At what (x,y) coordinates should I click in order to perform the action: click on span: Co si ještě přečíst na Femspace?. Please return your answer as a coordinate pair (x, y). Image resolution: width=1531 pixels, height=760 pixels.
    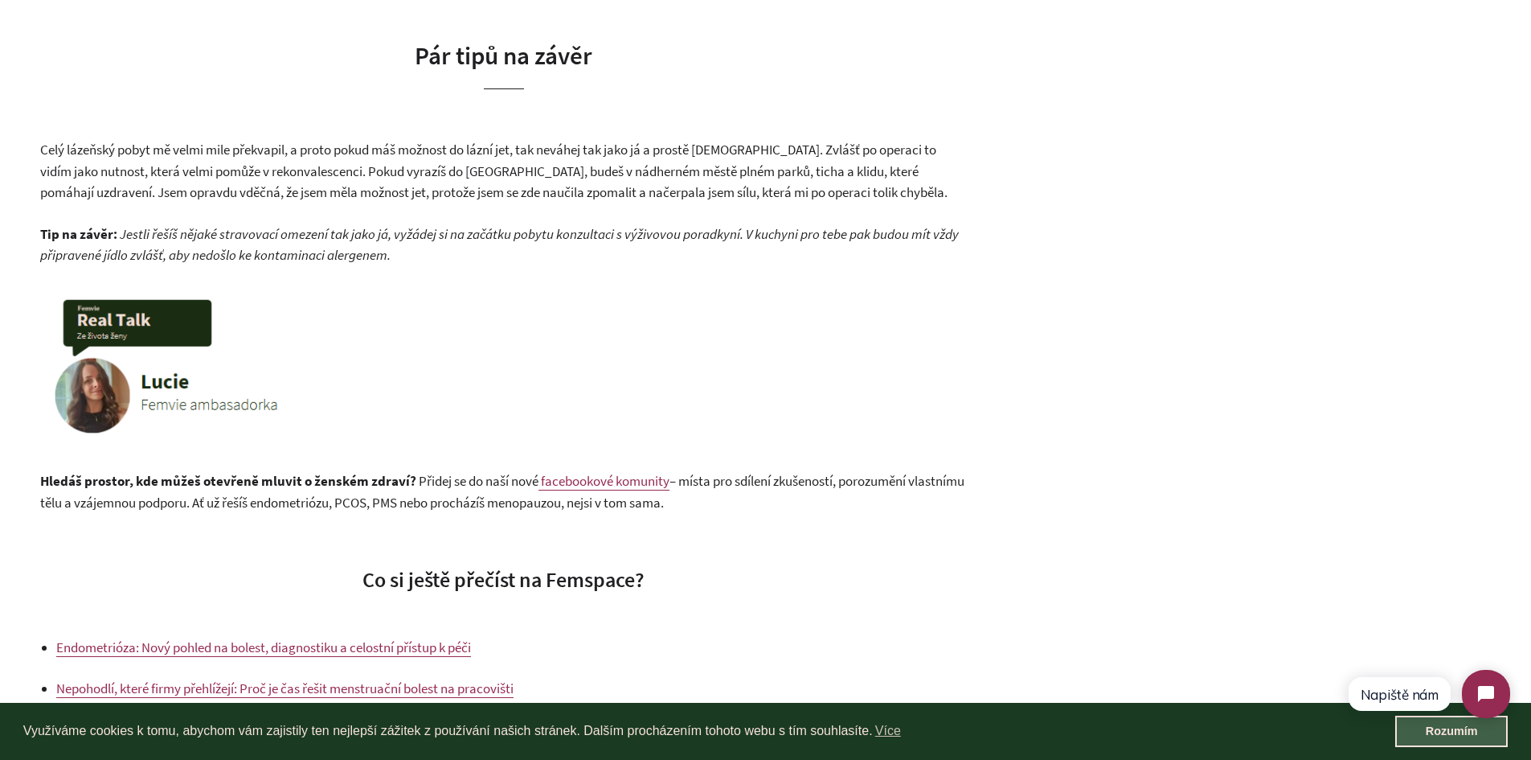
    Looking at the image, I should click on (503, 579).